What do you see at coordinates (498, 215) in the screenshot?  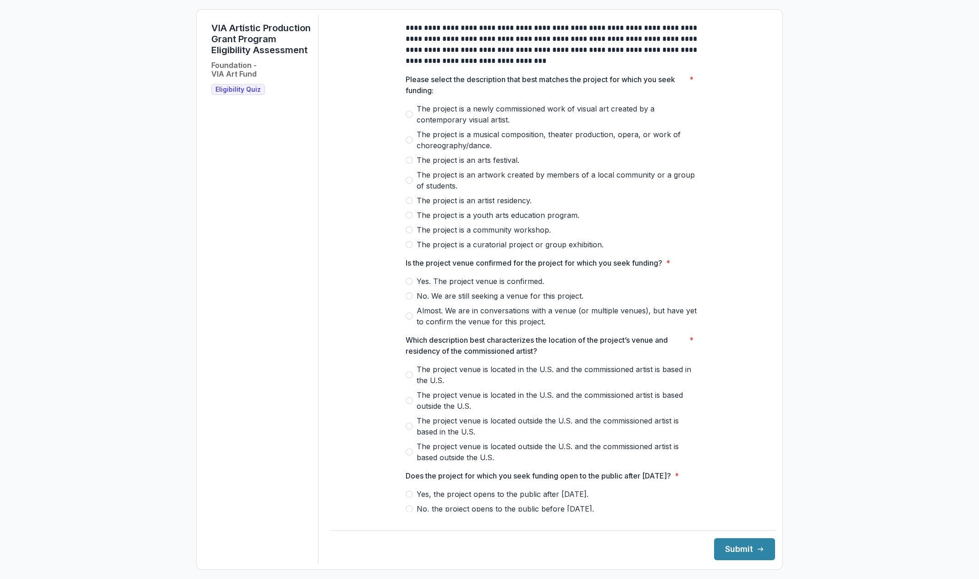 I see `span: The project is a youth arts education program.` at bounding box center [498, 215].